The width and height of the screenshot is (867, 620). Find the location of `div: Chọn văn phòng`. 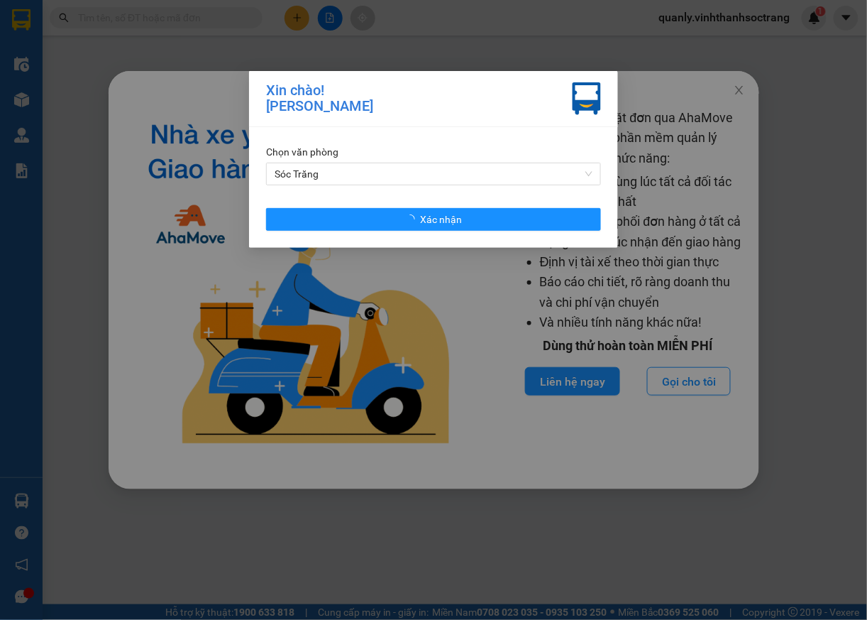

div: Chọn văn phòng is located at coordinates (434, 152).